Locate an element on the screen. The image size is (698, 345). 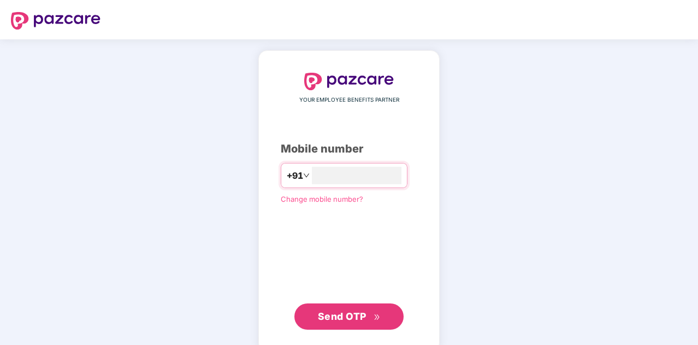
span: Change mobile number? is located at coordinates (322, 199).